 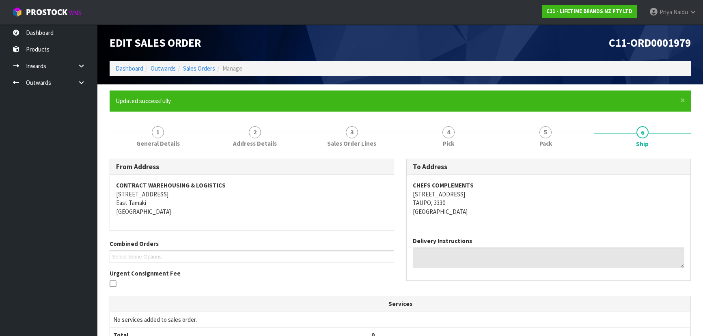 I want to click on span: 1, so click(x=158, y=132).